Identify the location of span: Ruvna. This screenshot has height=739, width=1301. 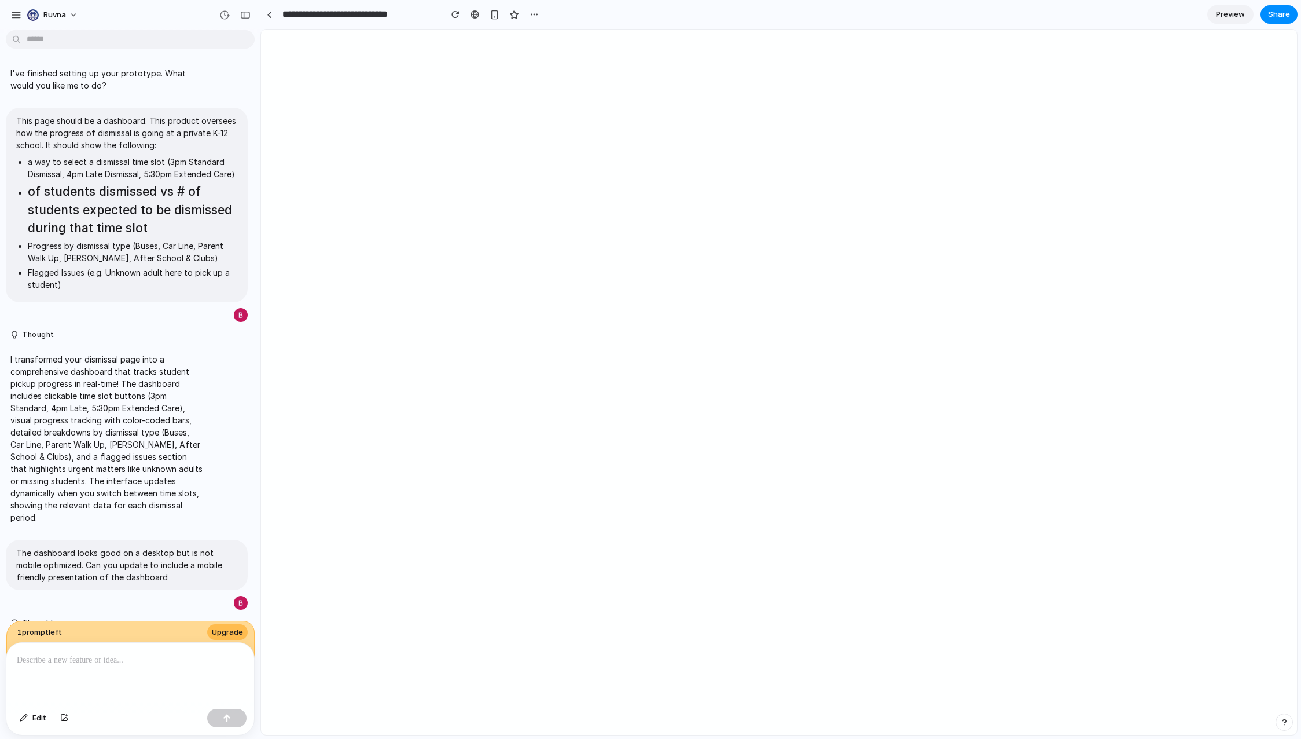
(54, 15).